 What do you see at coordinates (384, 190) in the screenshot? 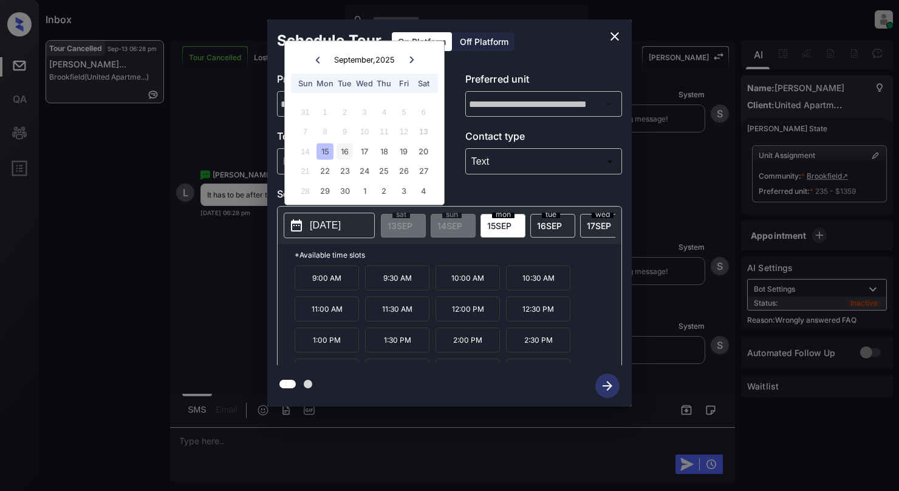
I see `div: Choose Thursday, October 2nd, 2025` at bounding box center [384, 190].